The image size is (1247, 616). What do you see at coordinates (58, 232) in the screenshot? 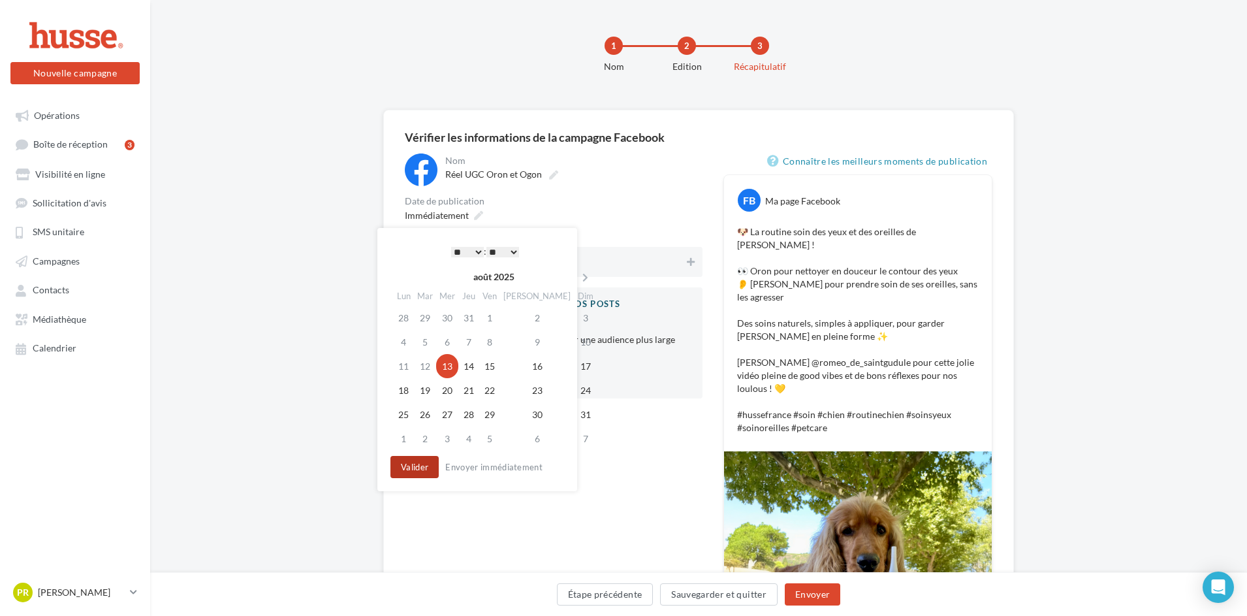
I see `span: SMS unitaire` at bounding box center [58, 232].